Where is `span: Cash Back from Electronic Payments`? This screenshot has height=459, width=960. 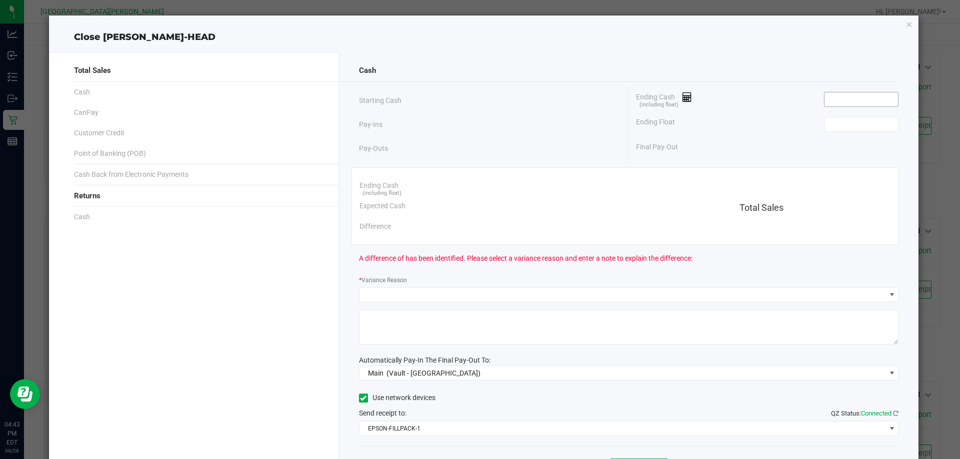 span: Cash Back from Electronic Payments is located at coordinates (131, 174).